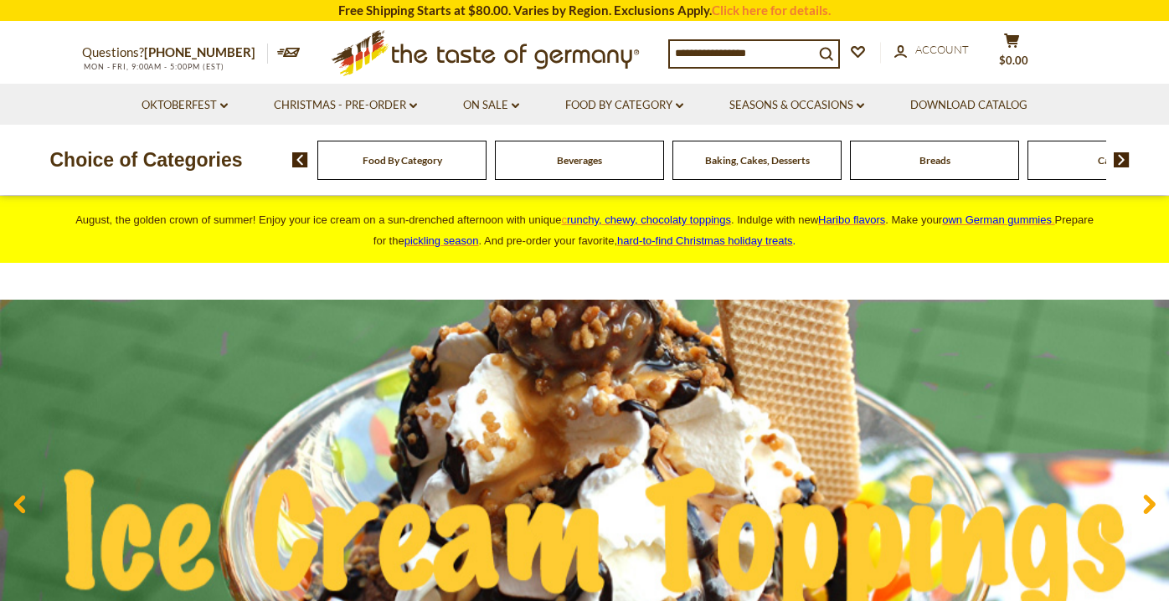  I want to click on a: own German gummies., so click(998, 219).